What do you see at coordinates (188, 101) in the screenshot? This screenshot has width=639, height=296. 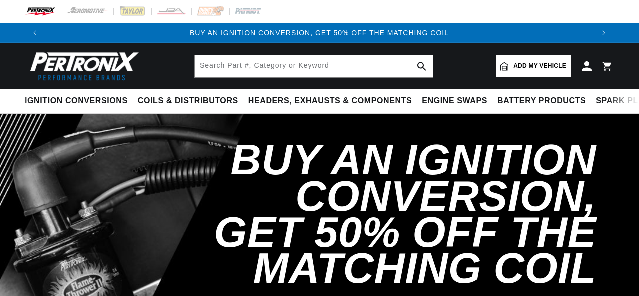 I see `span: Coils & Distributors` at bounding box center [188, 101].